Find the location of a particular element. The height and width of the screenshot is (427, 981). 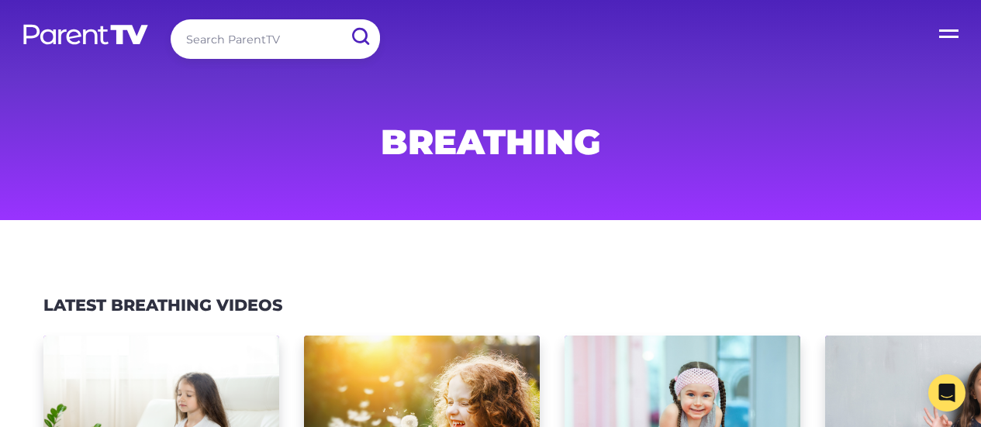

input: Submit is located at coordinates (360, 36).